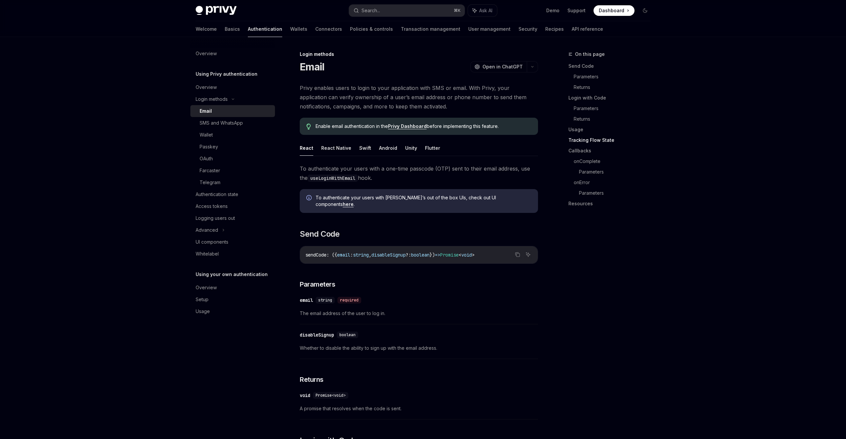 The height and width of the screenshot is (439, 846). What do you see at coordinates (336, 148) in the screenshot?
I see `button: React Native` at bounding box center [336, 148].